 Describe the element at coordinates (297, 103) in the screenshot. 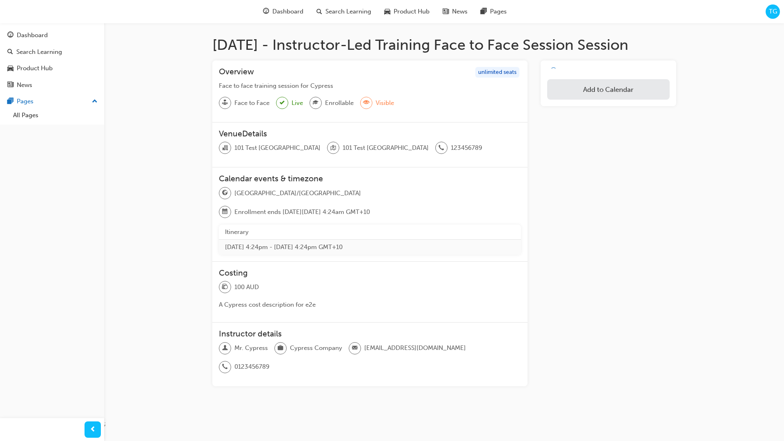

I see `span: Live` at that location.